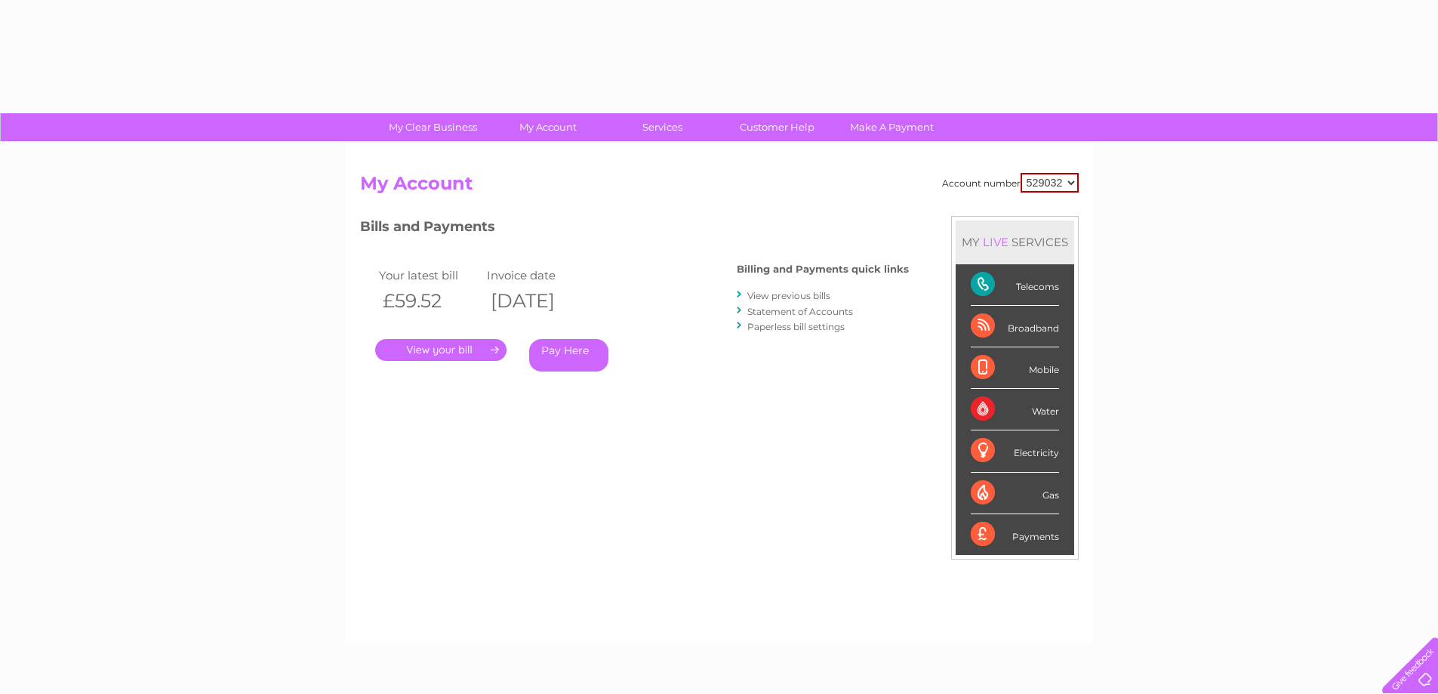 Image resolution: width=1438 pixels, height=694 pixels. I want to click on div: Gas, so click(1015, 493).